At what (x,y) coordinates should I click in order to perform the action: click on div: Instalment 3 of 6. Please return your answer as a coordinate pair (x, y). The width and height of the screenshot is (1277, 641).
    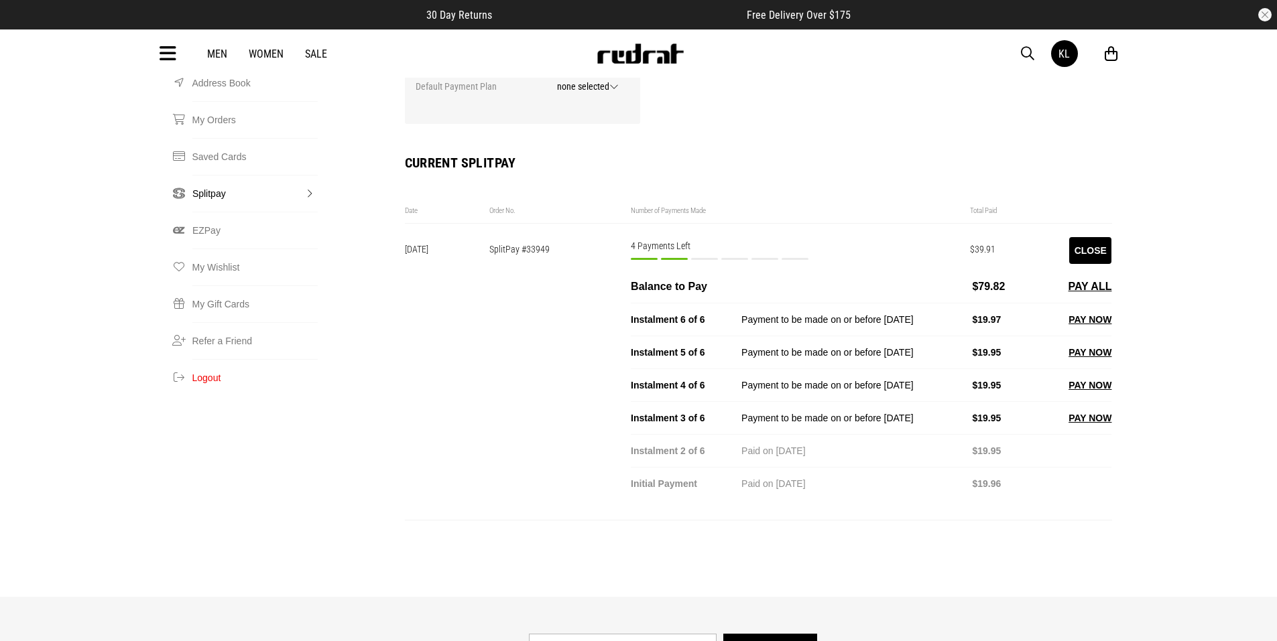
    Looking at the image, I should click on (685, 418).